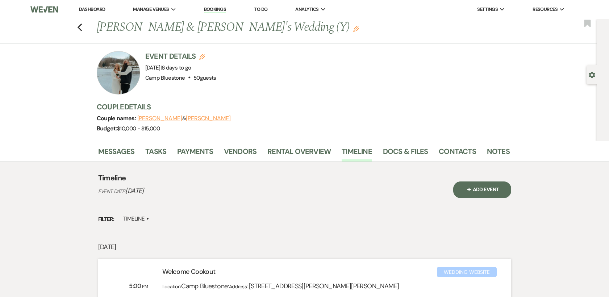  What do you see at coordinates (151, 9) in the screenshot?
I see `span: Manage Venues` at bounding box center [151, 9].